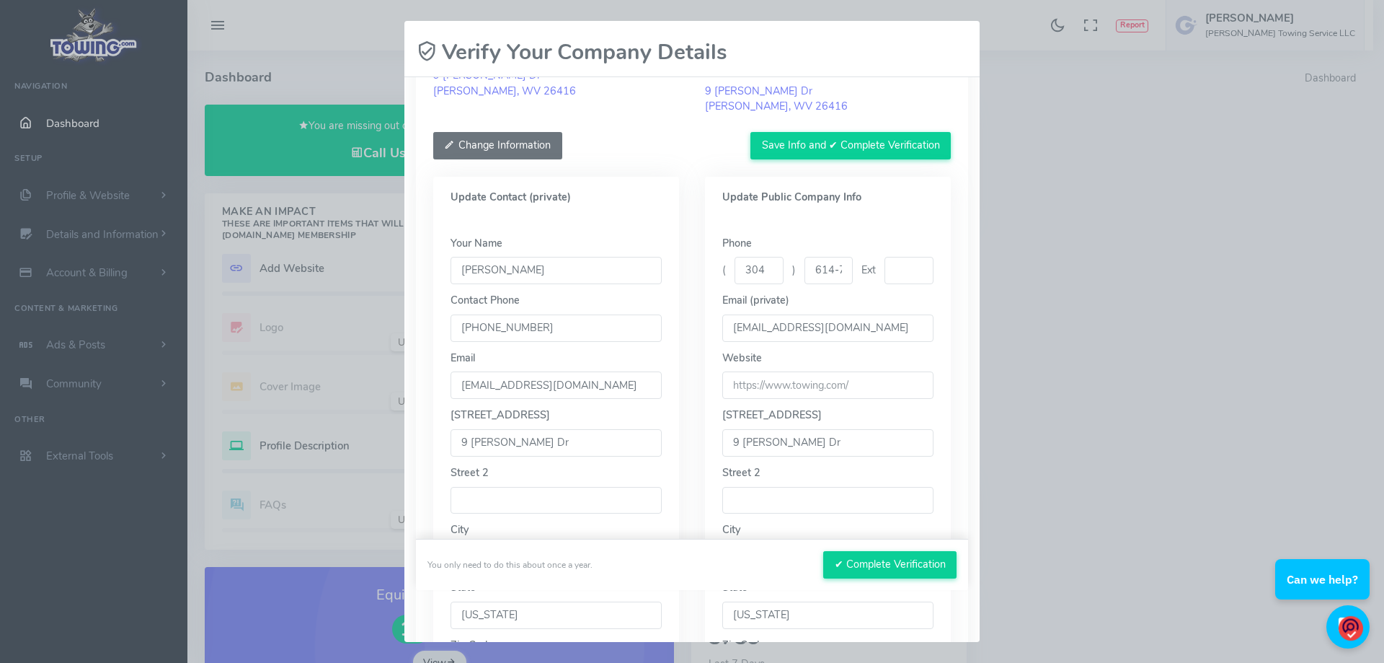  What do you see at coordinates (756, 301) in the screenshot?
I see `label: Email (private)` at bounding box center [756, 301].